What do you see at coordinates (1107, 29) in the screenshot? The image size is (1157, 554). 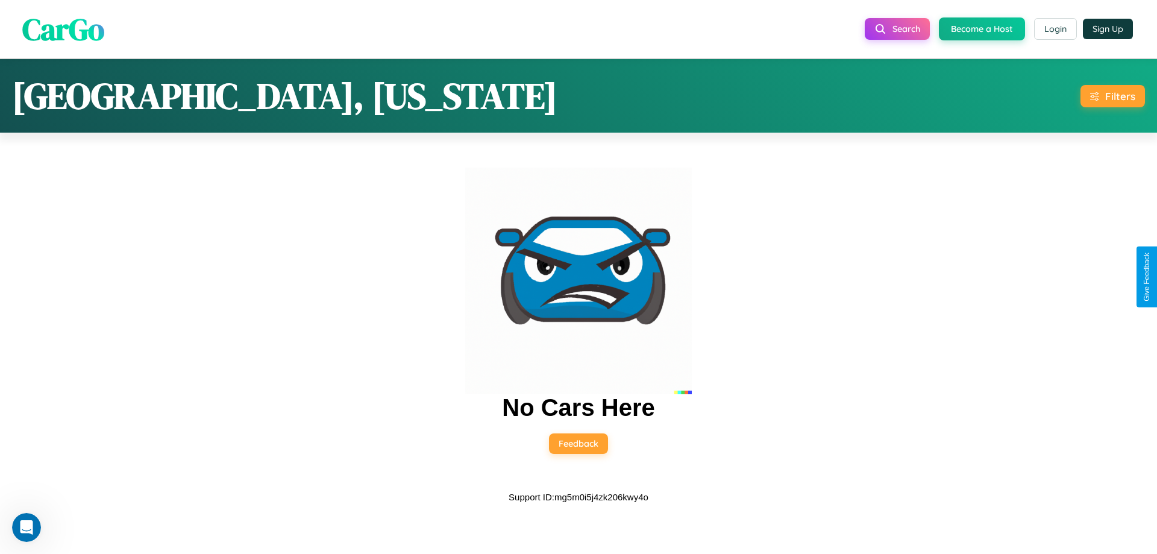 I see `button: Sign Up` at bounding box center [1107, 29].